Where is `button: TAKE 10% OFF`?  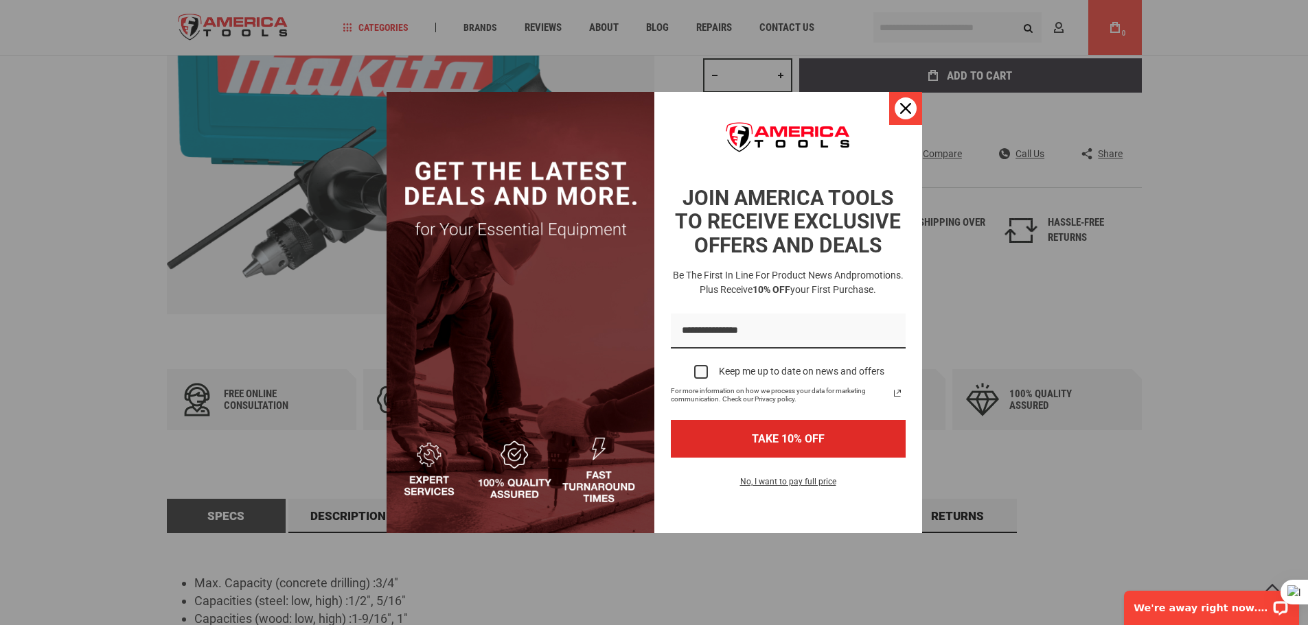
button: TAKE 10% OFF is located at coordinates (788, 439).